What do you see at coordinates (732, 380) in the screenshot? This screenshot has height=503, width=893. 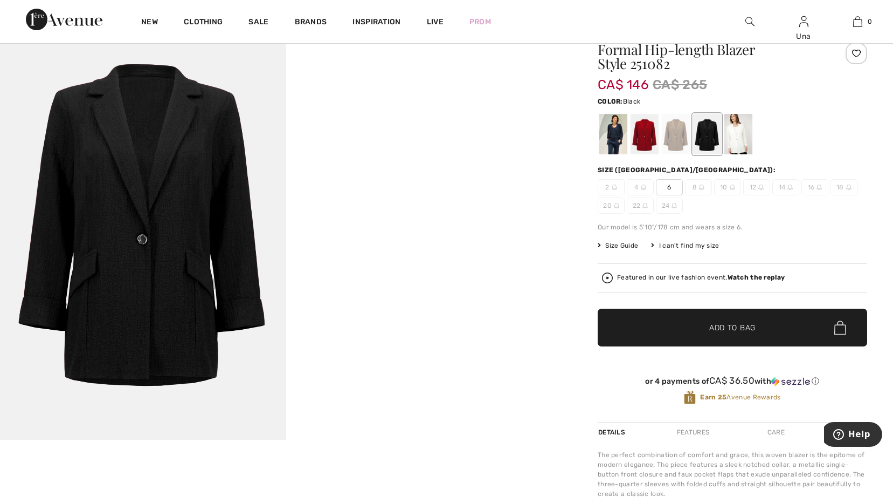 I see `span: CA$ 36.50` at bounding box center [732, 380].